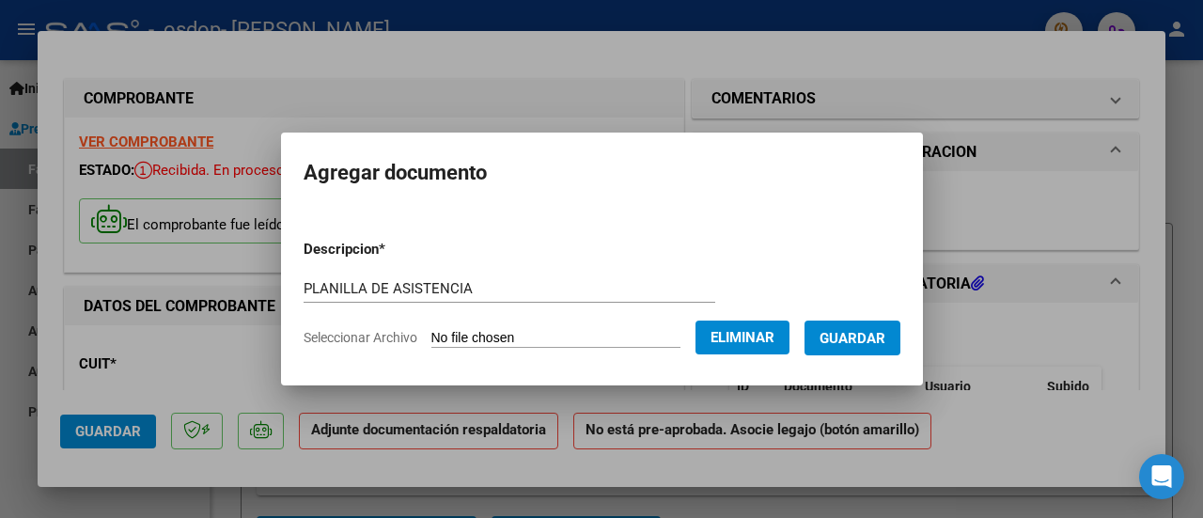 This screenshot has width=1203, height=518. I want to click on h2: Agregar documento, so click(602, 173).